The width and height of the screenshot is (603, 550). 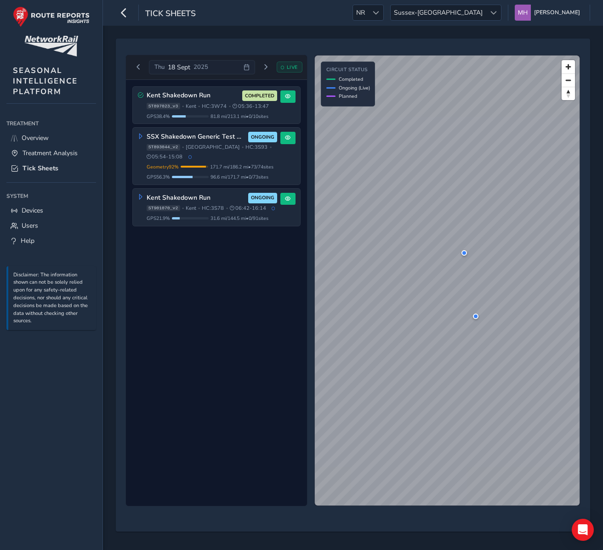 I want to click on span: Help, so click(x=28, y=241).